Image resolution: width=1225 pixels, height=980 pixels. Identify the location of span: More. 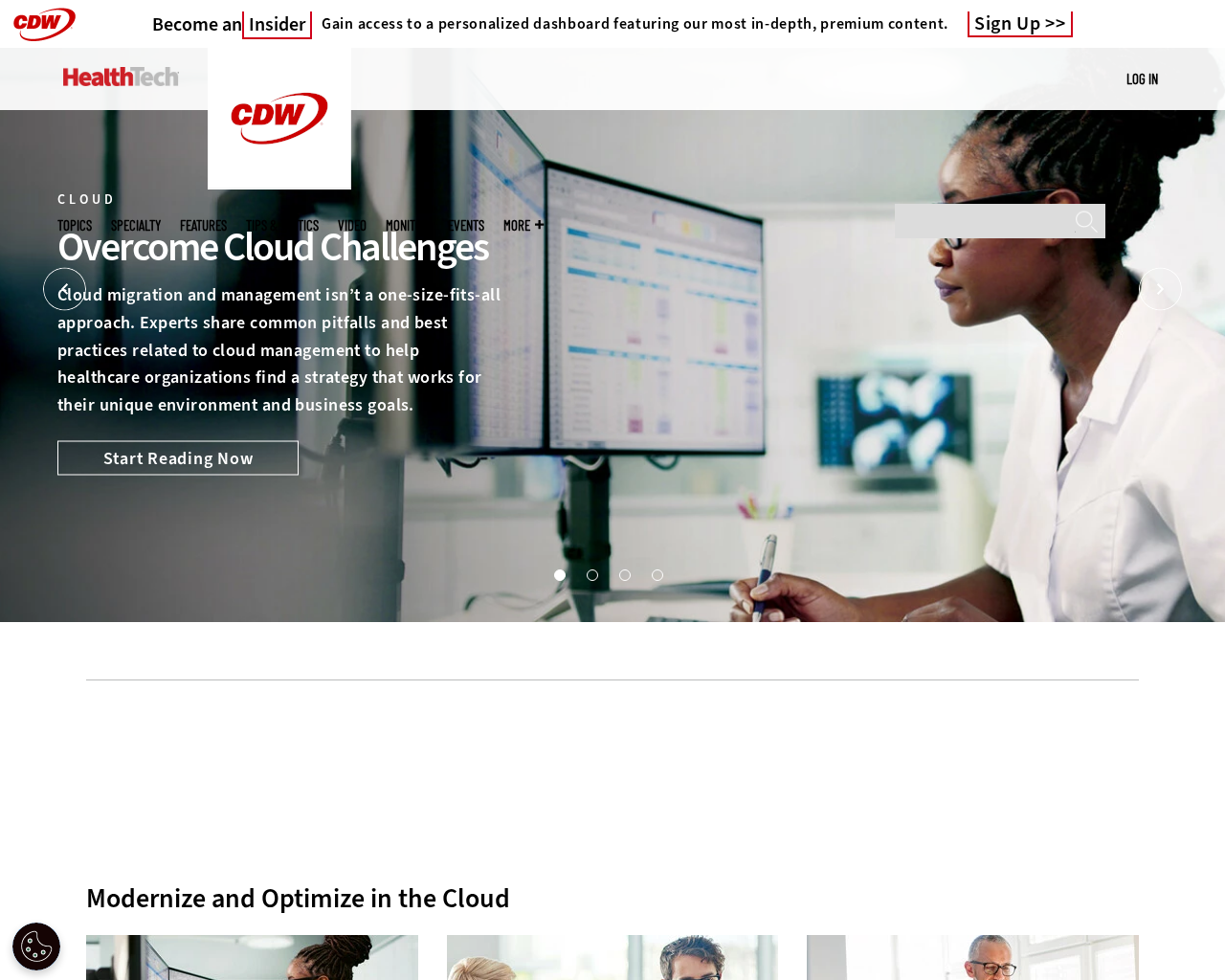
(524, 225).